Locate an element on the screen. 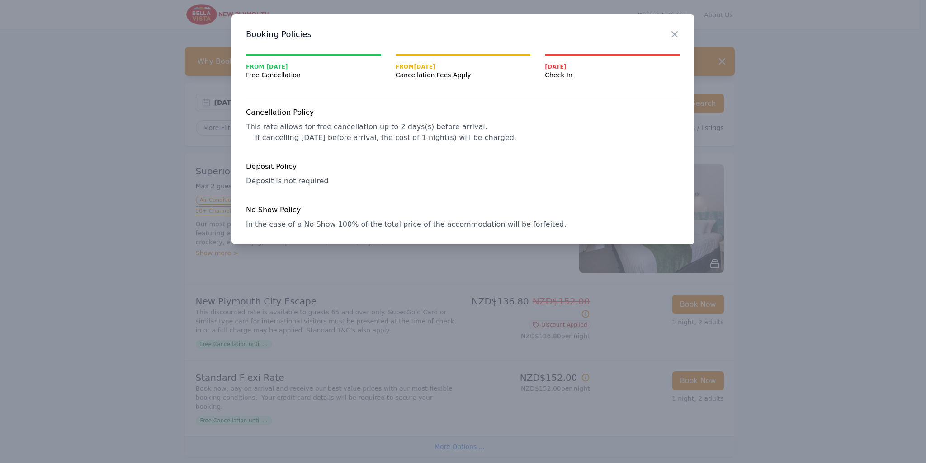  span: In the case of a No Show 100% of the total price of the accommodation will be forfeited. is located at coordinates (406, 224).